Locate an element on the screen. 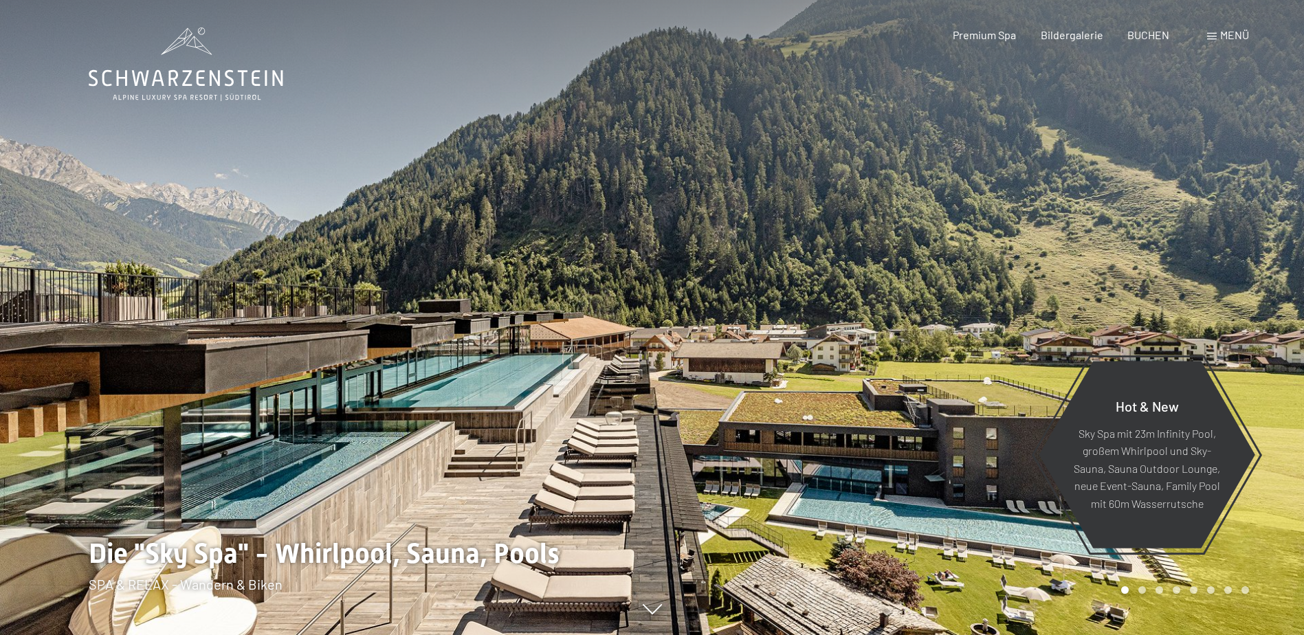  a: Hot & New Sky Spa mit 23m Infinity Pool, großem Whirlpool und Sky-Sauna, Sauna Outdoor Lounge, ne... is located at coordinates (1146, 454).